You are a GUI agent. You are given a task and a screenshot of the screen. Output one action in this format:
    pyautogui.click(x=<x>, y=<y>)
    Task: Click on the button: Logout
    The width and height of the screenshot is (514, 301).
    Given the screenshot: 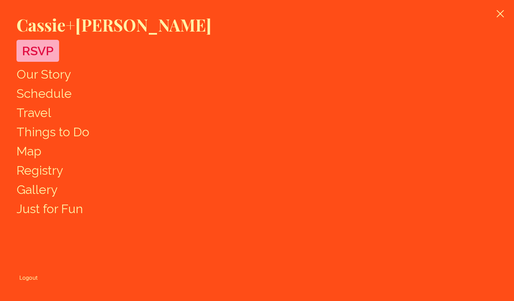 What is the action you would take?
    pyautogui.click(x=257, y=278)
    